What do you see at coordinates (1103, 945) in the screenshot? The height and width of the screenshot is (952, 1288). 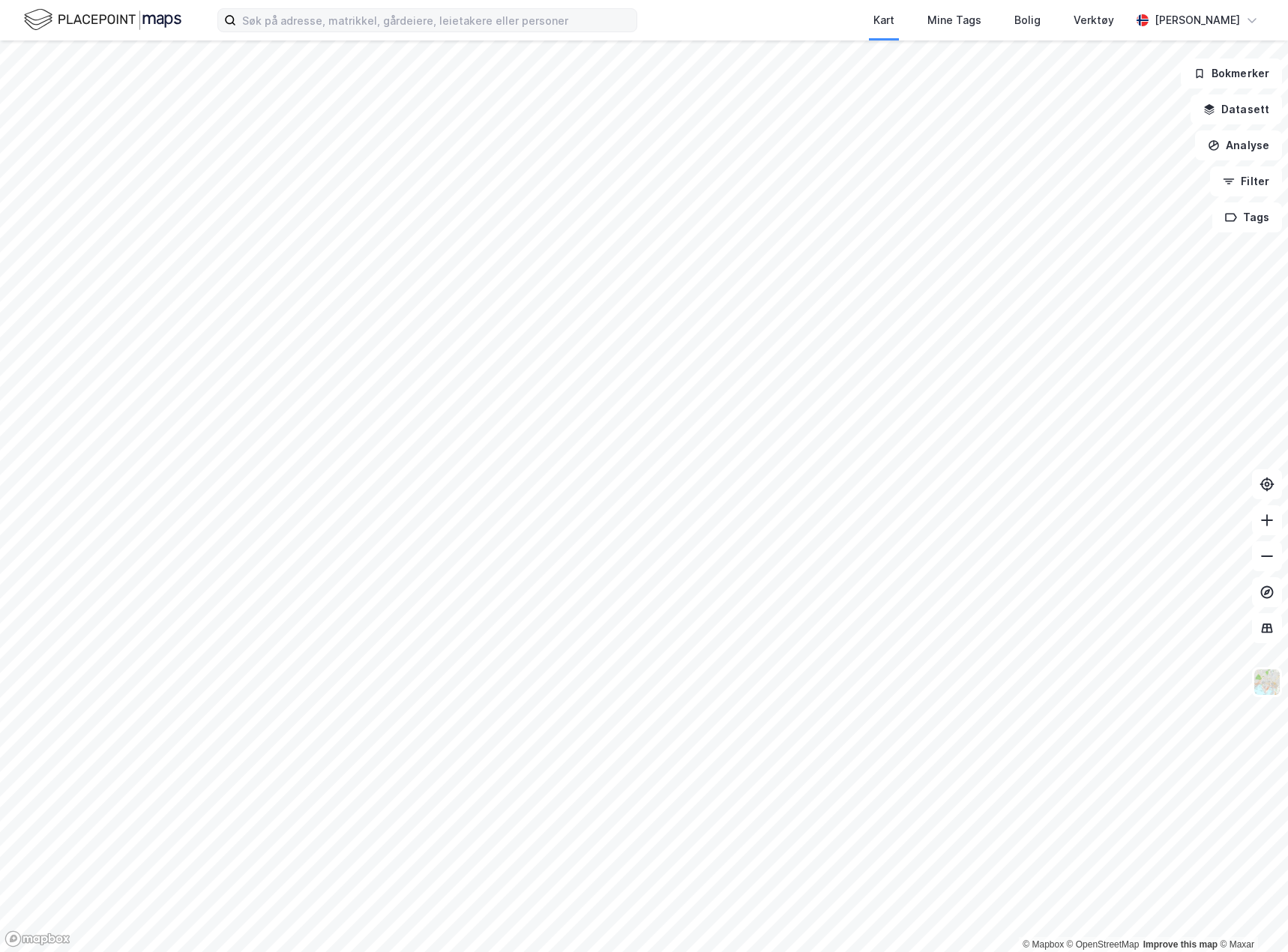 I see `a: OpenStreetMap` at bounding box center [1103, 945].